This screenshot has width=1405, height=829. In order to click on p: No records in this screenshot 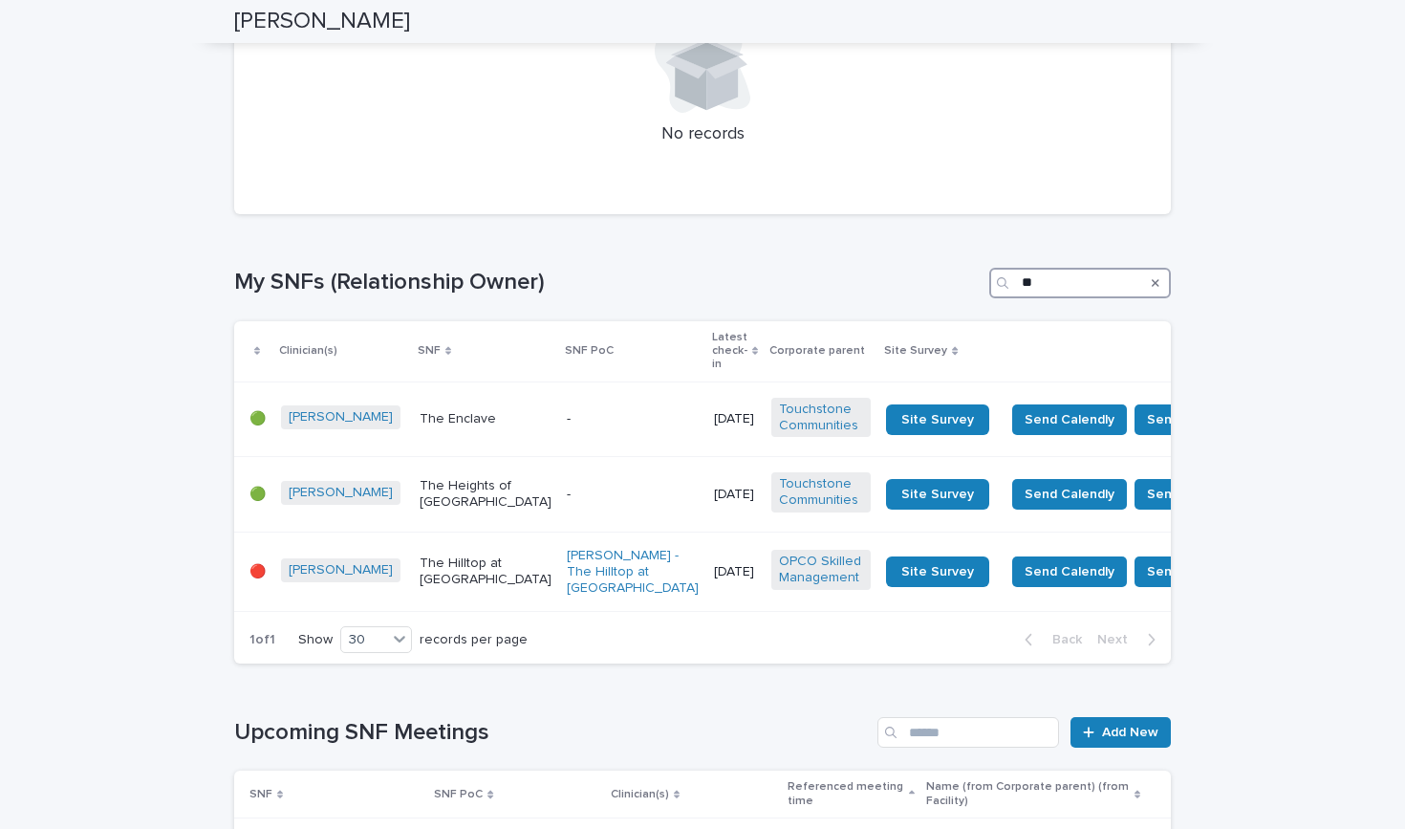, I will do `click(702, 135)`.